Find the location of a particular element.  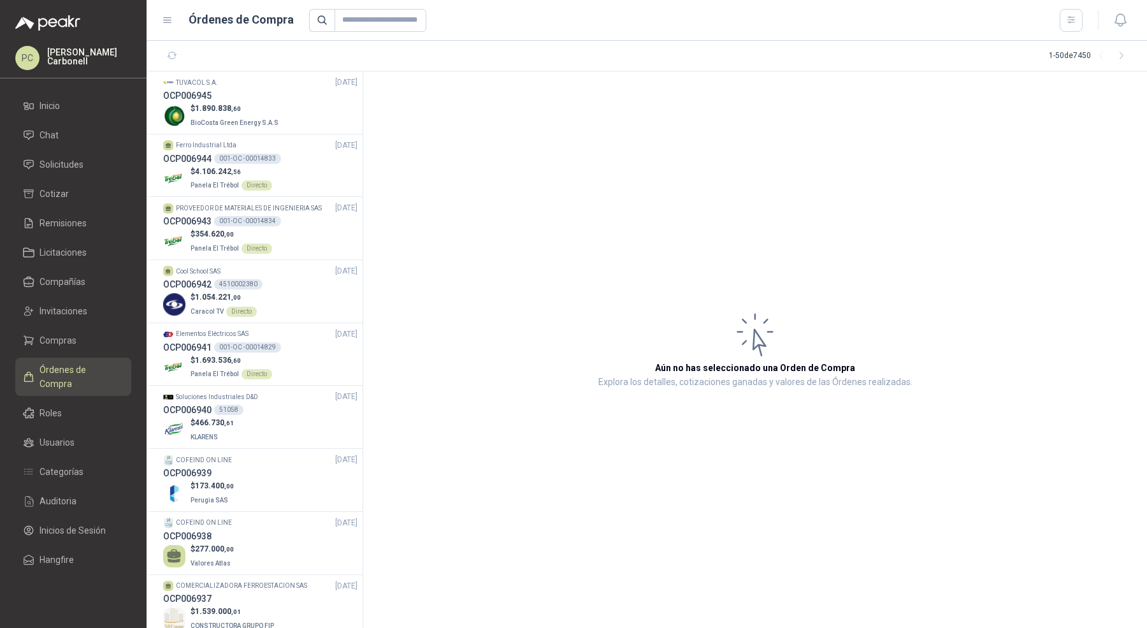

a: Licitaciones is located at coordinates (73, 252).